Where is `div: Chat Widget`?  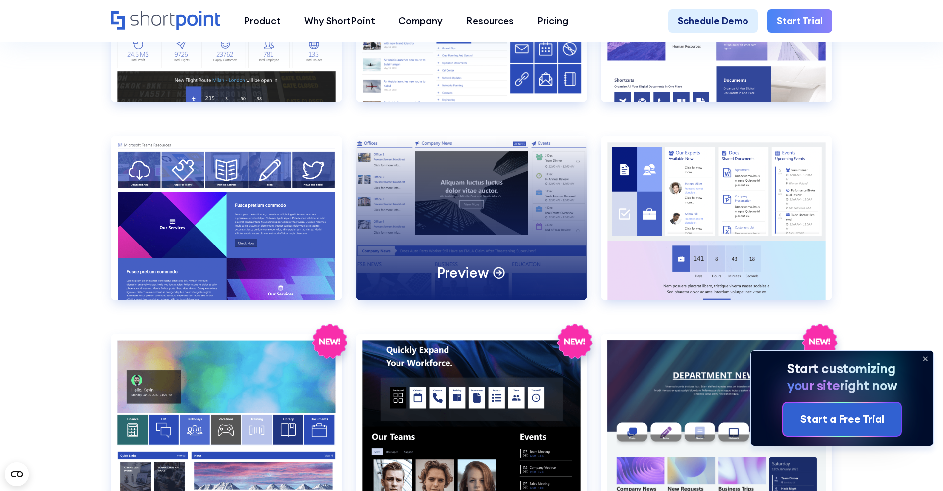
div: Chat Widget is located at coordinates (918, 467).